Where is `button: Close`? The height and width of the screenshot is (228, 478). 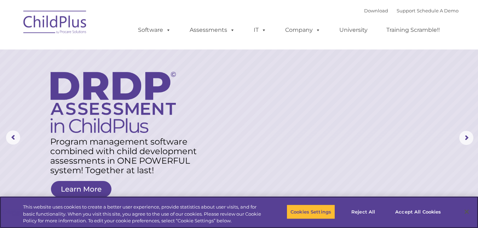 button: Close is located at coordinates (467, 212).